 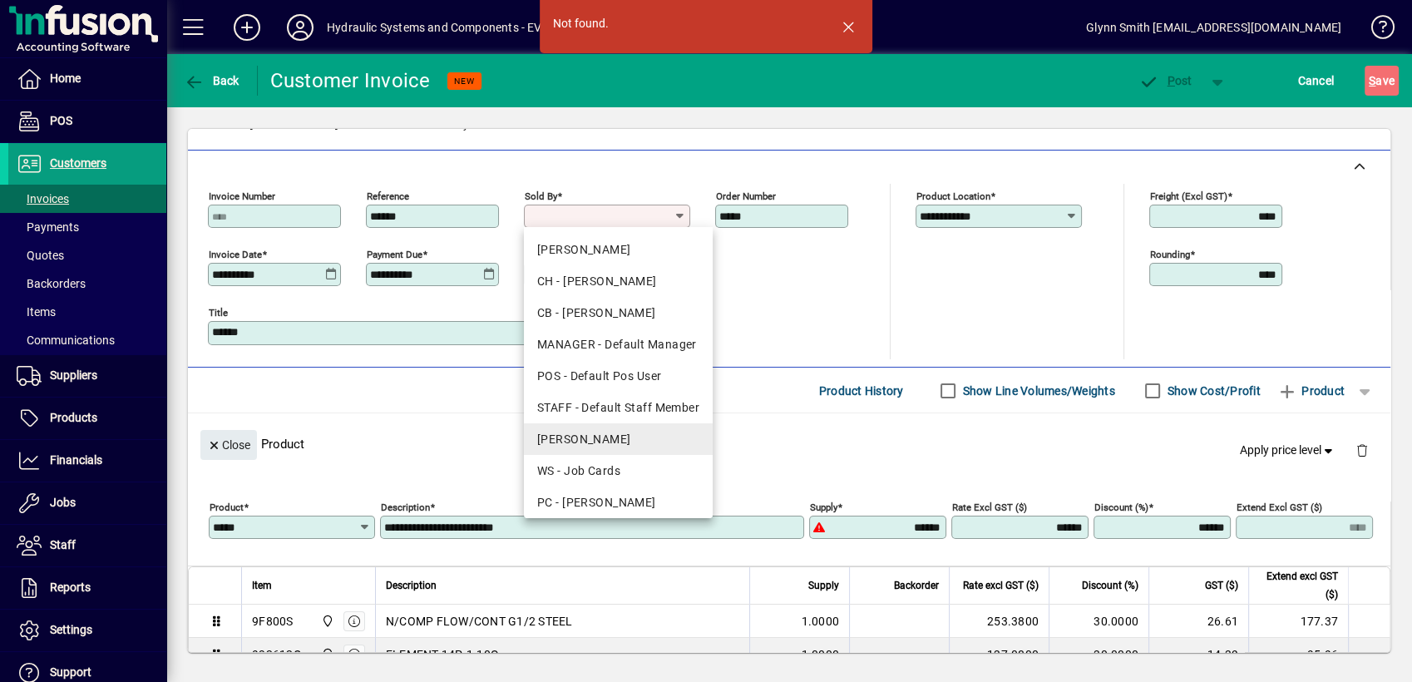 I want to click on mat-option: WS - Job Cards, so click(x=618, y=471).